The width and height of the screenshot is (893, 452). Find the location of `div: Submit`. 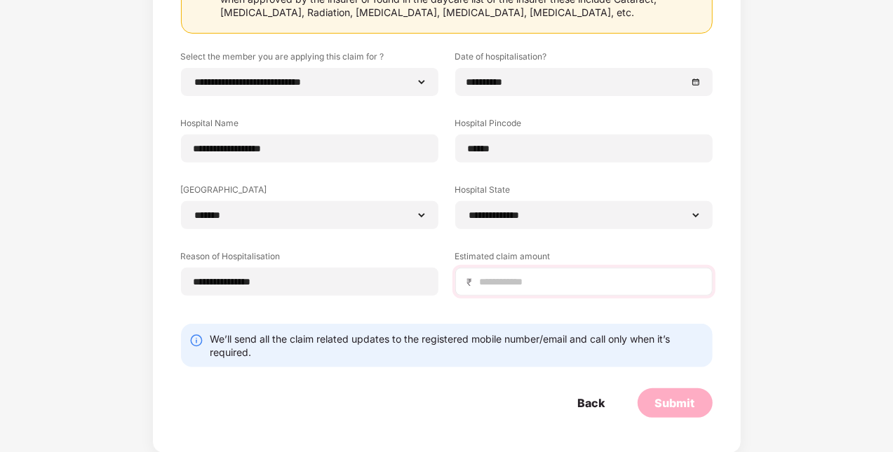

div: Submit is located at coordinates (675, 403).